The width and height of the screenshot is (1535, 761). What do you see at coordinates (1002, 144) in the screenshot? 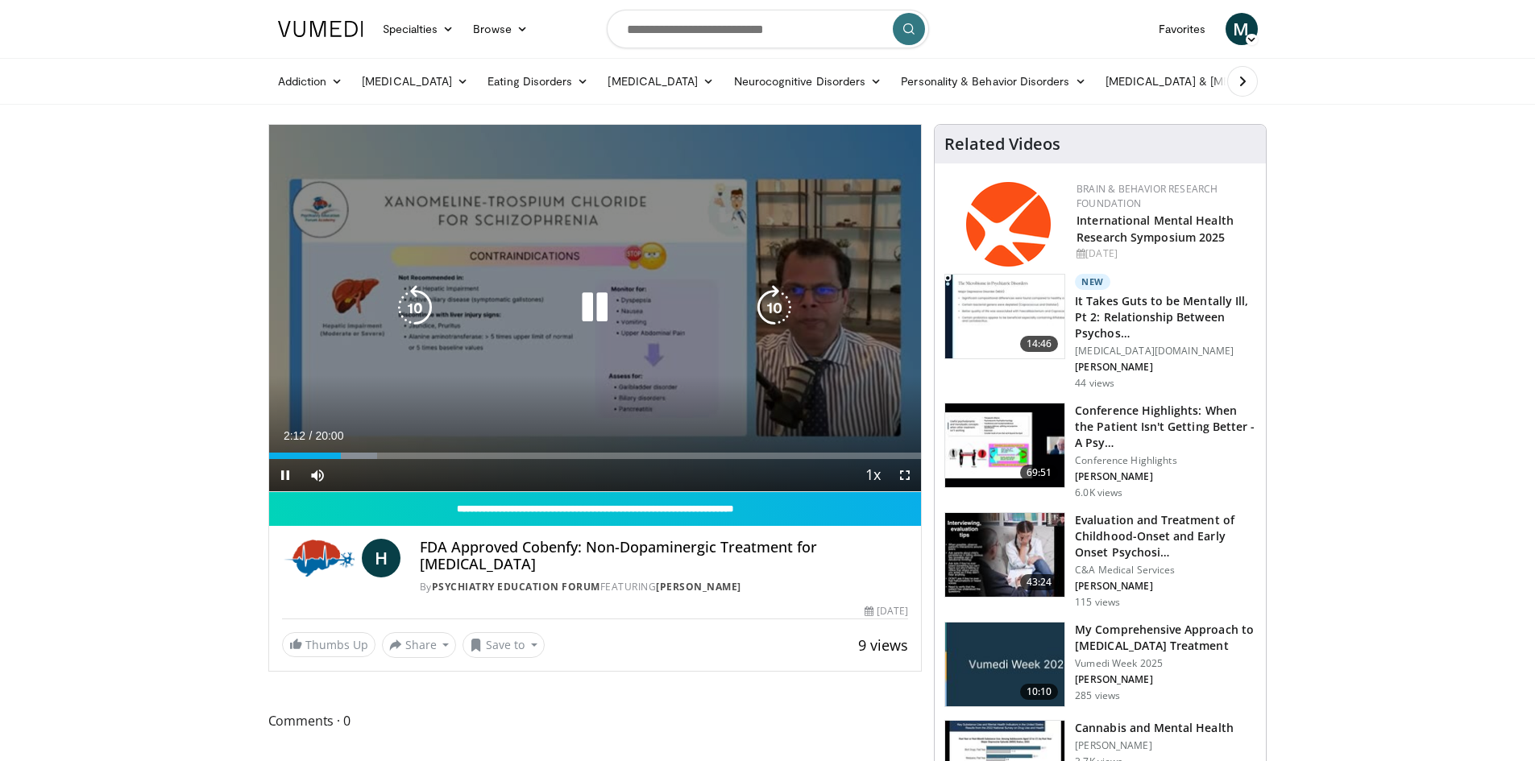
I see `h4: Related Videos` at bounding box center [1002, 144].